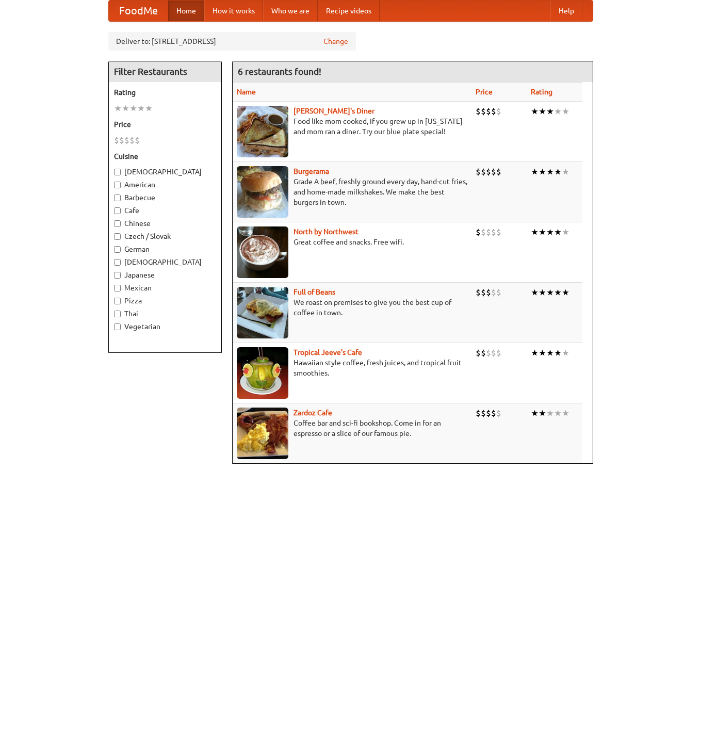 Image resolution: width=701 pixels, height=730 pixels. What do you see at coordinates (336, 41) in the screenshot?
I see `a: Change` at bounding box center [336, 41].